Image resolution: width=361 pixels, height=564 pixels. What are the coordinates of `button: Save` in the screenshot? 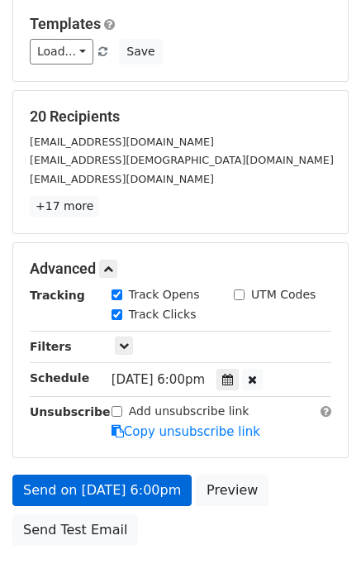 It's located at (140, 51).